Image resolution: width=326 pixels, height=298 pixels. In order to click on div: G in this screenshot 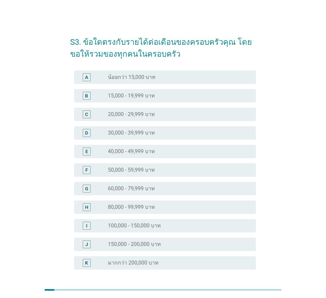, I will do `click(87, 188)`.